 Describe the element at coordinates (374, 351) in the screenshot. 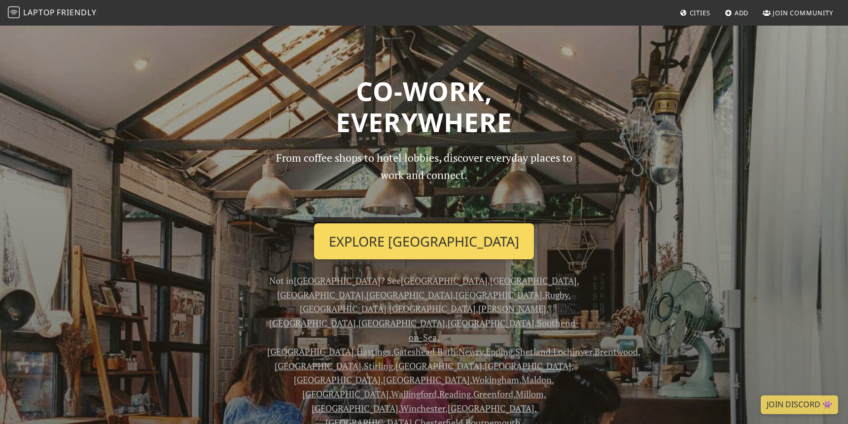

I see `a: Hastings` at that location.